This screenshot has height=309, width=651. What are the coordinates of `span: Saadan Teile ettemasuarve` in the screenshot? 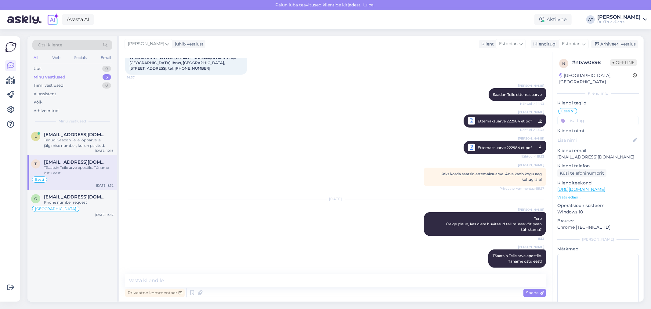 It's located at (517, 94).